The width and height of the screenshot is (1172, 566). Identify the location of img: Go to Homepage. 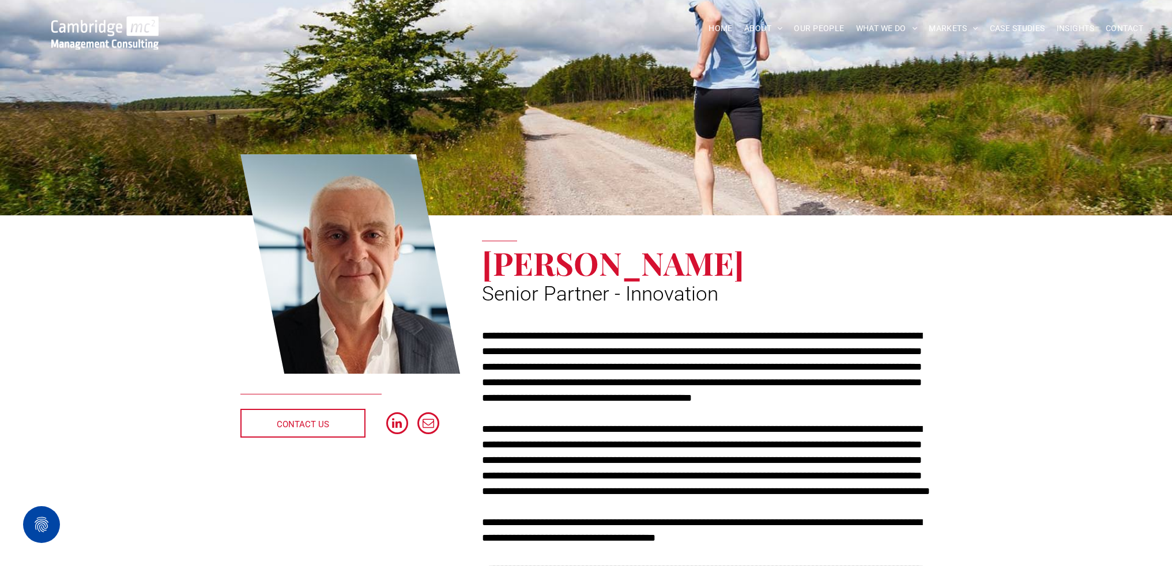
(105, 33).